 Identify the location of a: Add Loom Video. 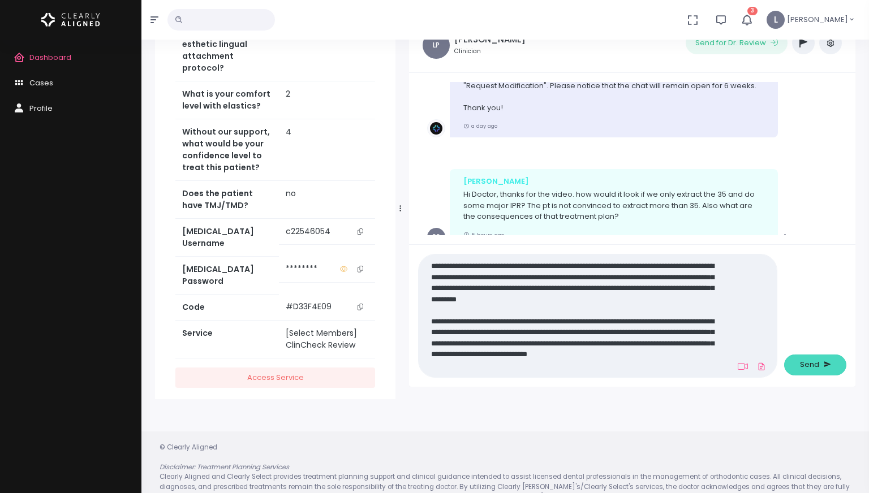
(743, 367).